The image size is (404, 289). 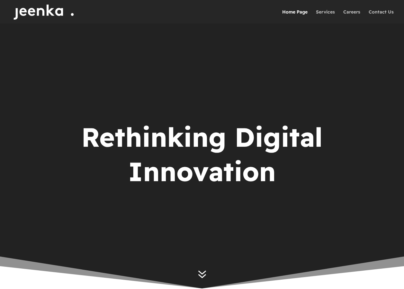 What do you see at coordinates (202, 274) in the screenshot?
I see `span: 7` at bounding box center [202, 274].